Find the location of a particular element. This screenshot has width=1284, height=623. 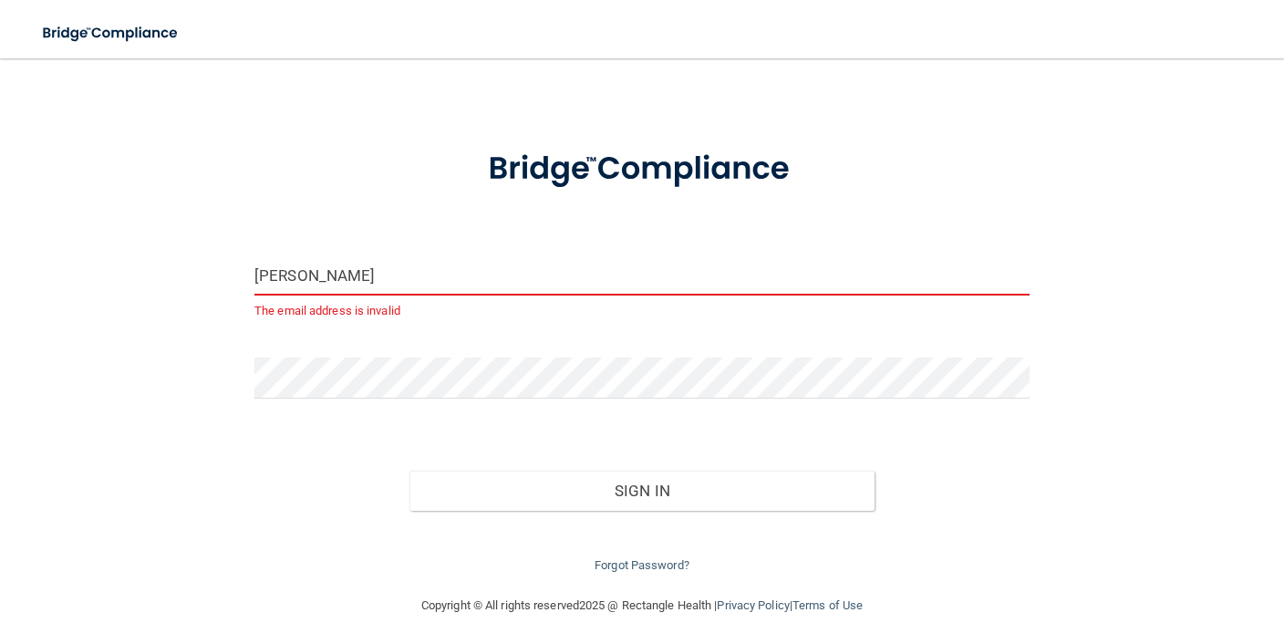

button: Sign In is located at coordinates (642, 491).